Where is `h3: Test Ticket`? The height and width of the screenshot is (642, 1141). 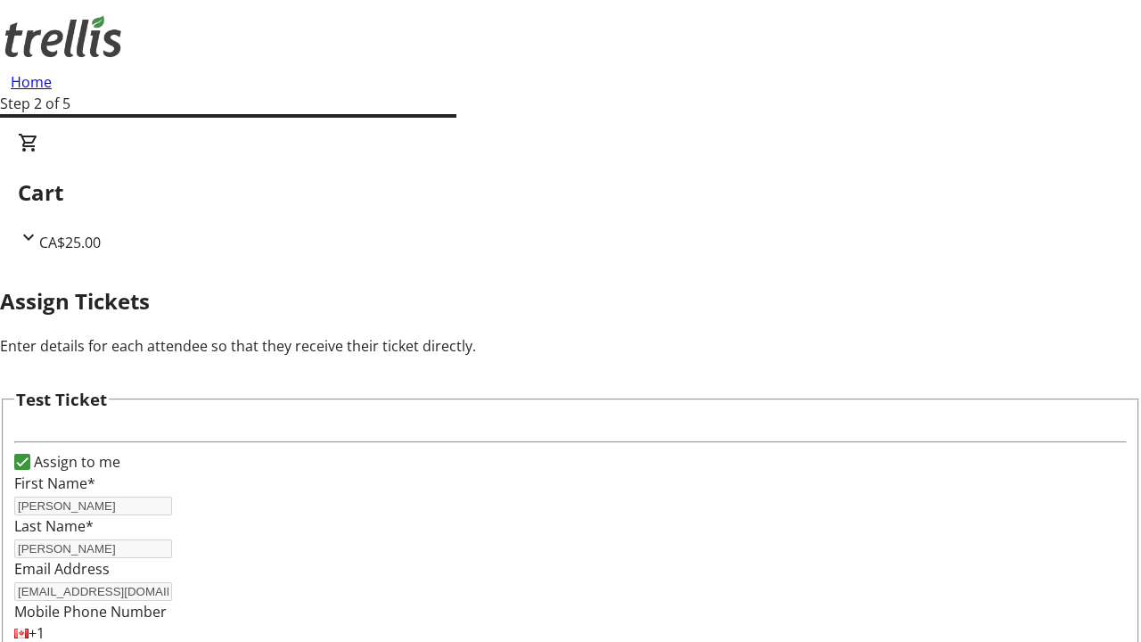 h3: Test Ticket is located at coordinates (61, 399).